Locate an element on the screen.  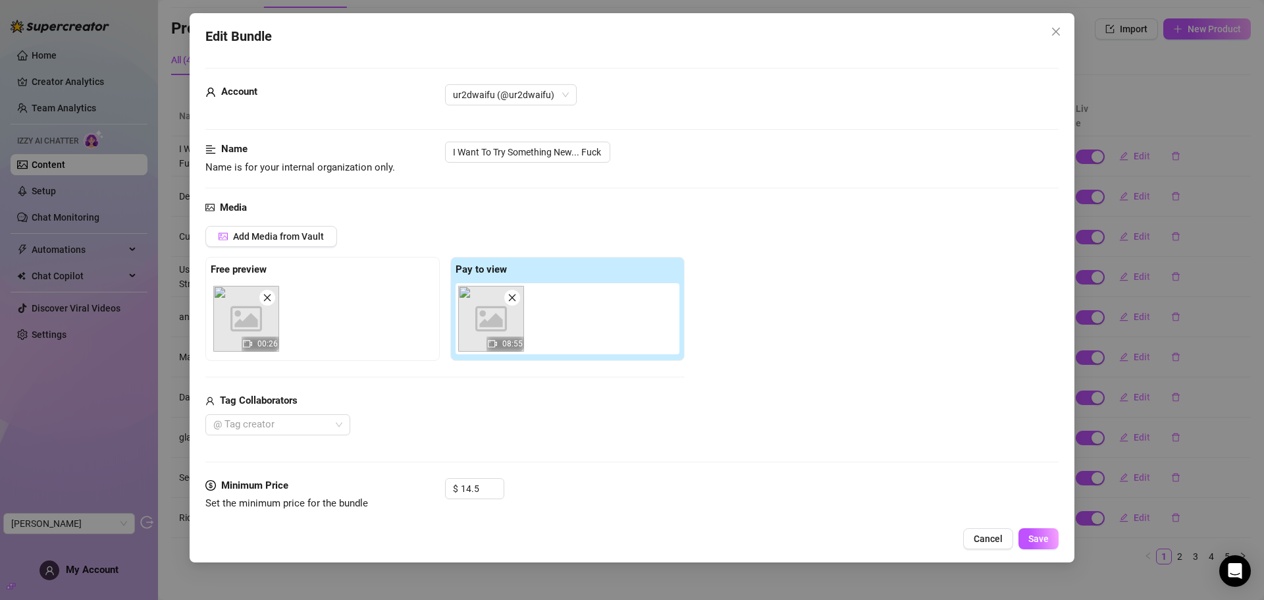
input: Enter a name is located at coordinates (527, 152).